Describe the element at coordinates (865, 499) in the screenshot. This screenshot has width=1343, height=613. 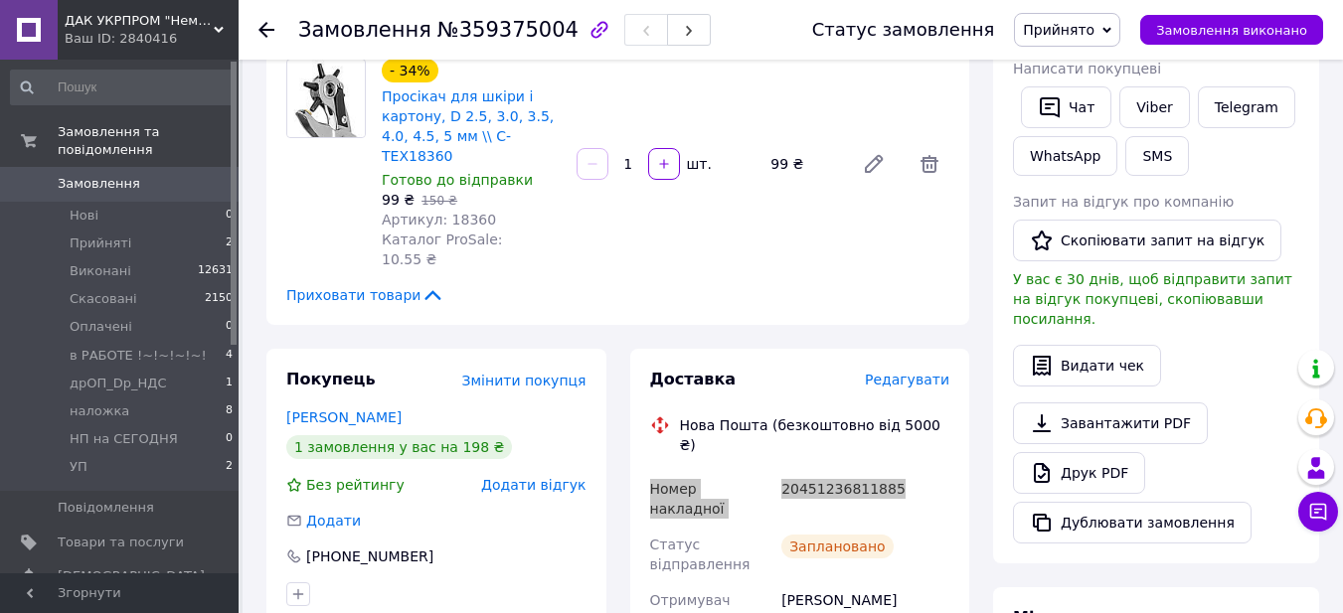
I see `div: 20451236811885` at that location.